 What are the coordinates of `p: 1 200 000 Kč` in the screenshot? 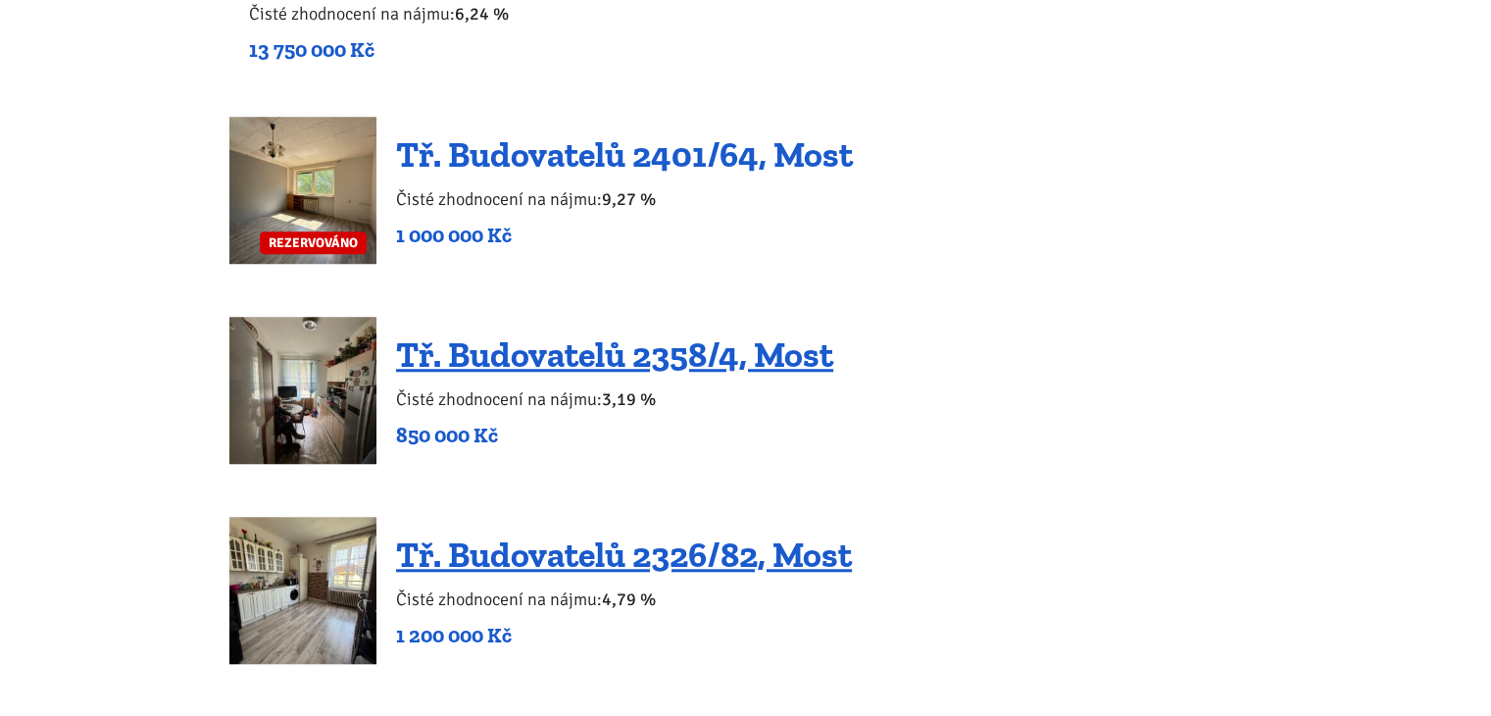 It's located at (624, 635).